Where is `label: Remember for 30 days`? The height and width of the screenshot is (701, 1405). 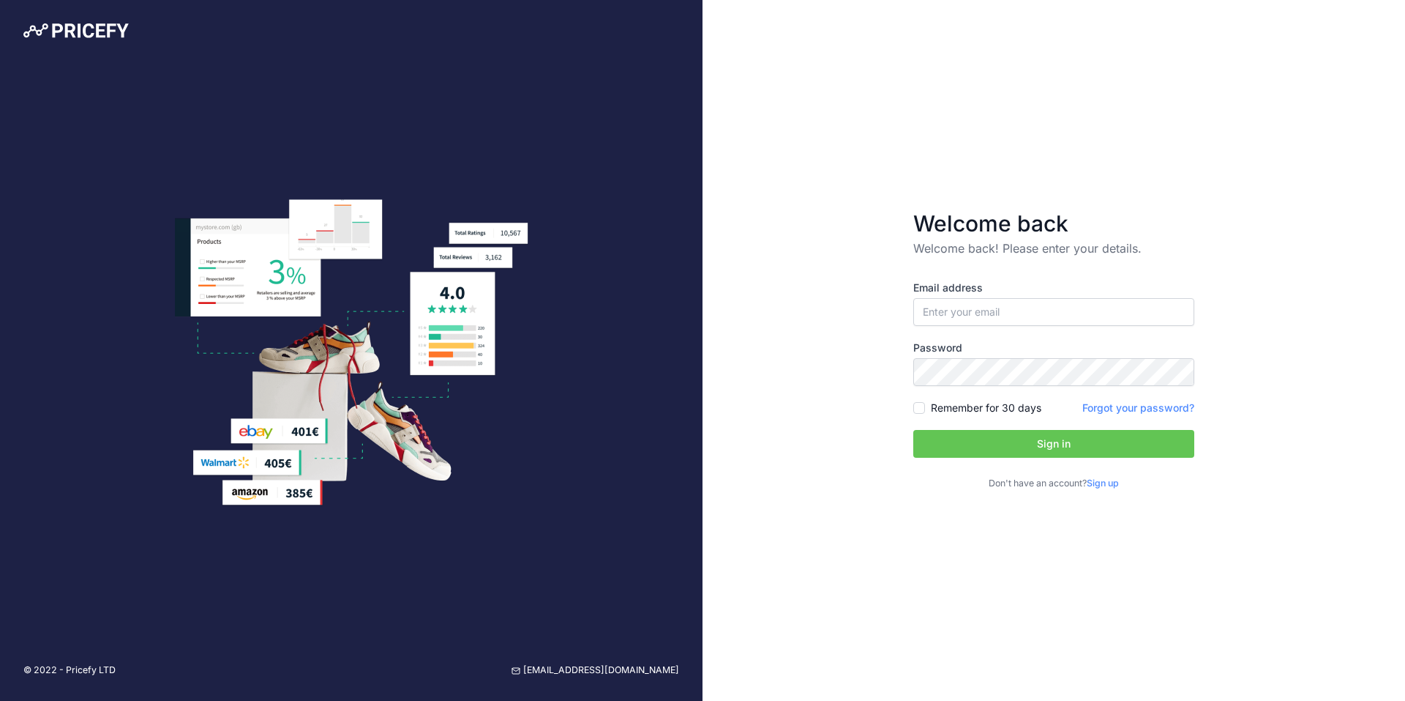 label: Remember for 30 days is located at coordinates (986, 408).